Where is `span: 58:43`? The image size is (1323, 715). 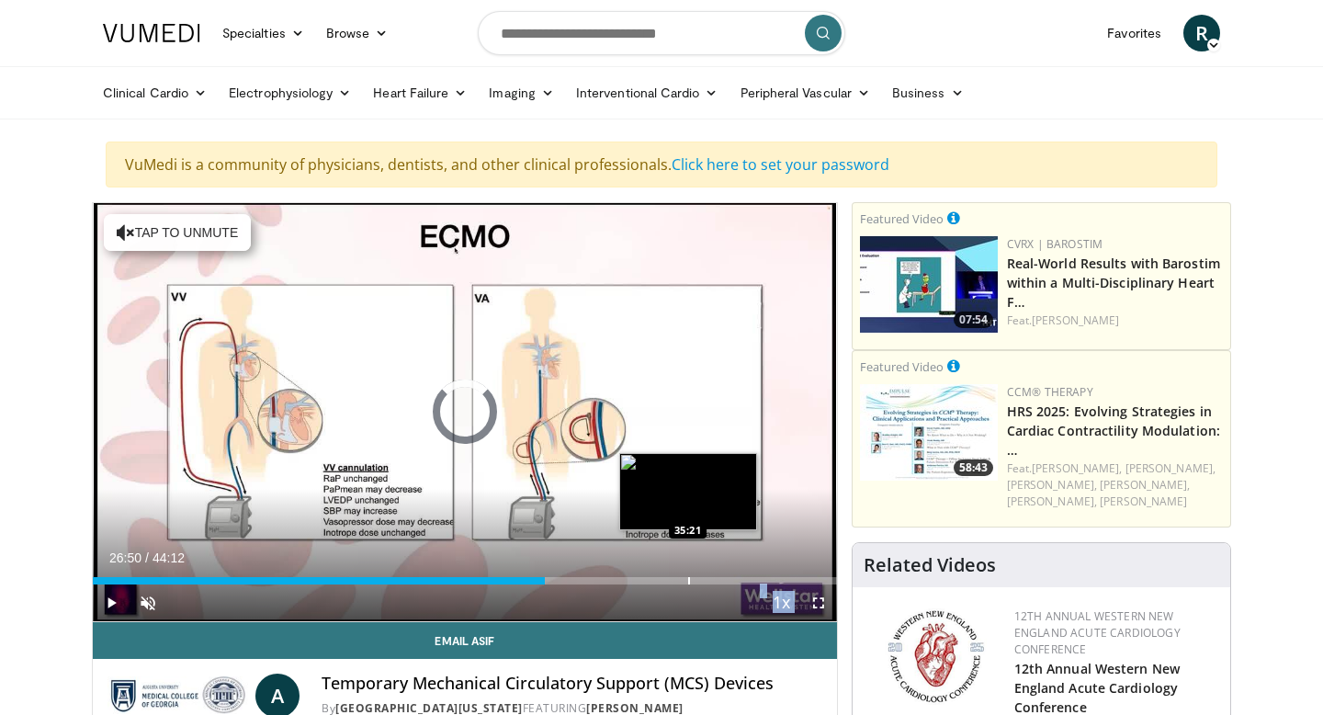
span: 58:43 is located at coordinates (973, 468).